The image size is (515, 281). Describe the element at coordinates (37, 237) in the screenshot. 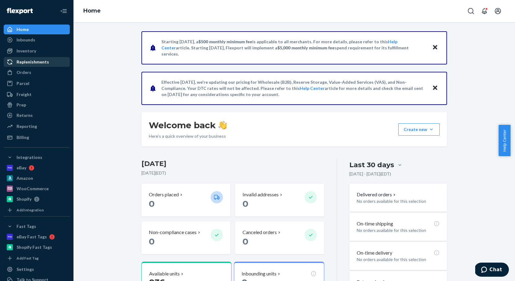

I see `a: eBay Fast Tags` at that location.